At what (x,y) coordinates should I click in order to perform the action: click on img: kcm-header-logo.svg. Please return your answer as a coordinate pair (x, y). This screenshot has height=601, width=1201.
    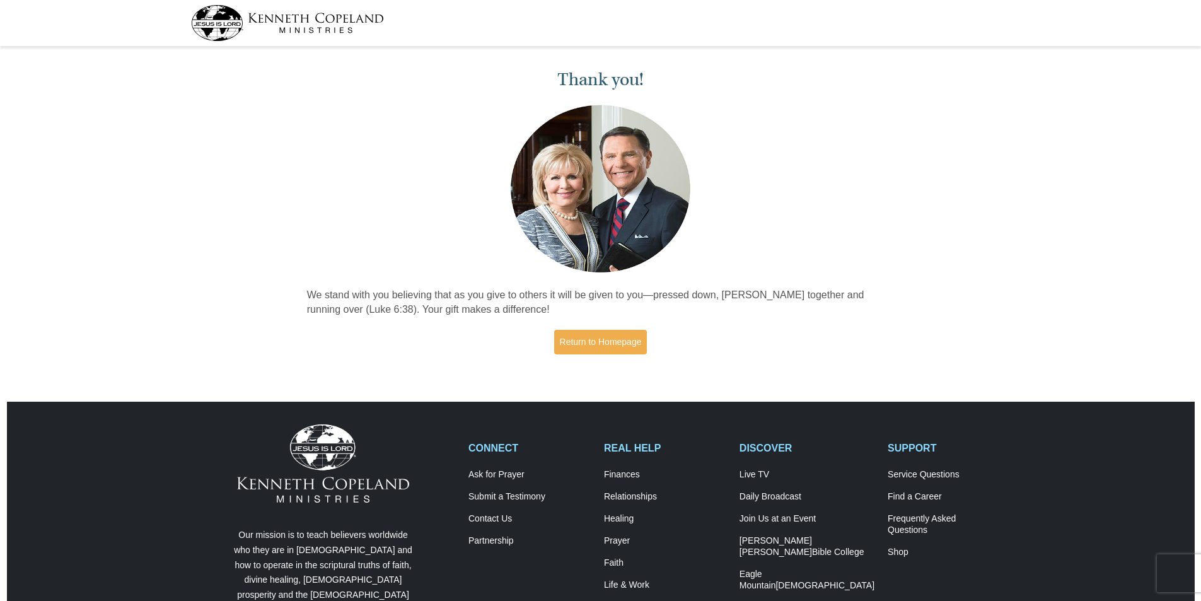
    Looking at the image, I should click on (288, 23).